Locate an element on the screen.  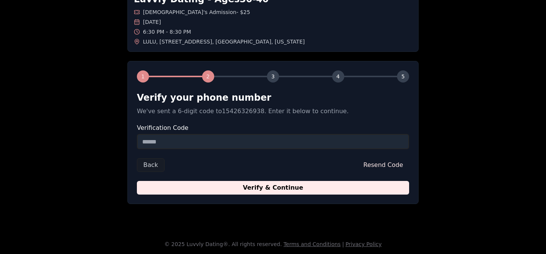
div: 2 is located at coordinates (208, 77).